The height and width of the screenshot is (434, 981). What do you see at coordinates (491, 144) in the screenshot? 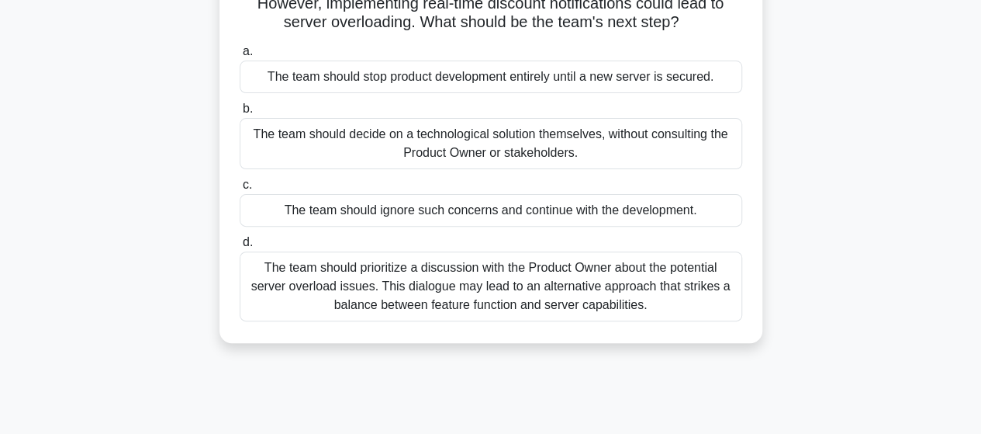
I see `div: The team should decide on a technological solution themselves, without consulting the Product Own...` at bounding box center [491, 144].